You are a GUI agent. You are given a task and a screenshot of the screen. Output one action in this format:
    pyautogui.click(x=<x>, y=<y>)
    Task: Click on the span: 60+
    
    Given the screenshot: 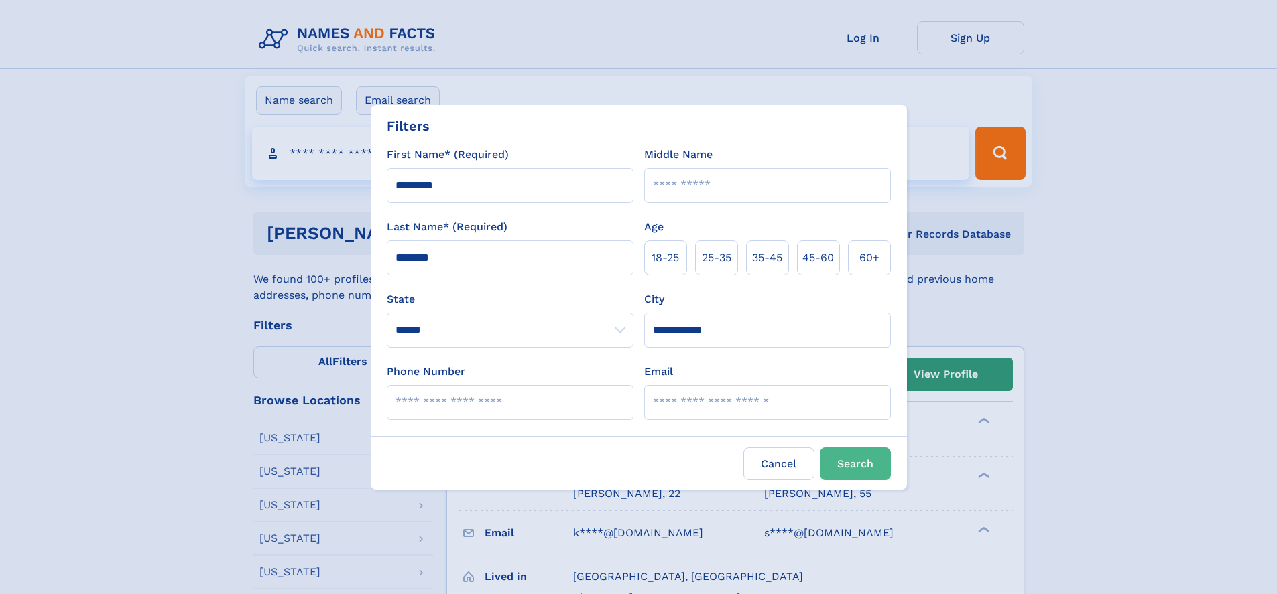 What is the action you would take?
    pyautogui.click(x=869, y=258)
    